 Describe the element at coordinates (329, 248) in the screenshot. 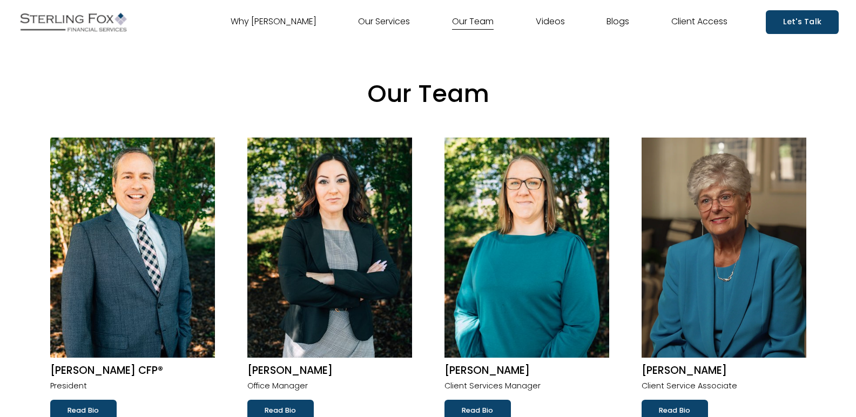

I see `img: Lisa M. Coello` at that location.